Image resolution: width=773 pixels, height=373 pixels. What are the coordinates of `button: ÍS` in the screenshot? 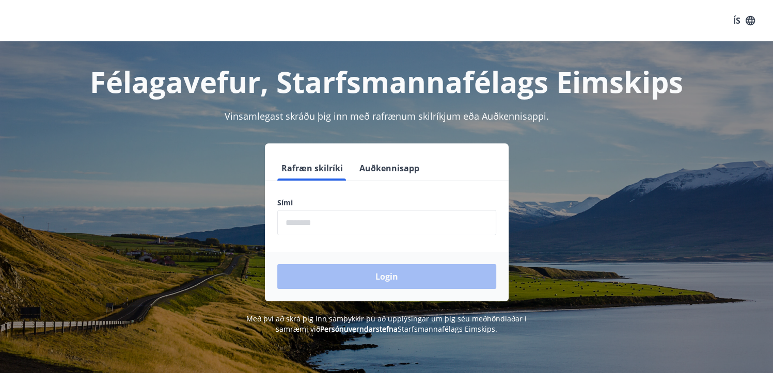 It's located at (744, 21).